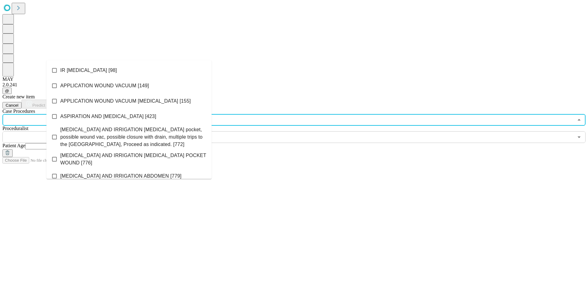 The height and width of the screenshot is (284, 588). I want to click on span: Patient Age, so click(14, 145).